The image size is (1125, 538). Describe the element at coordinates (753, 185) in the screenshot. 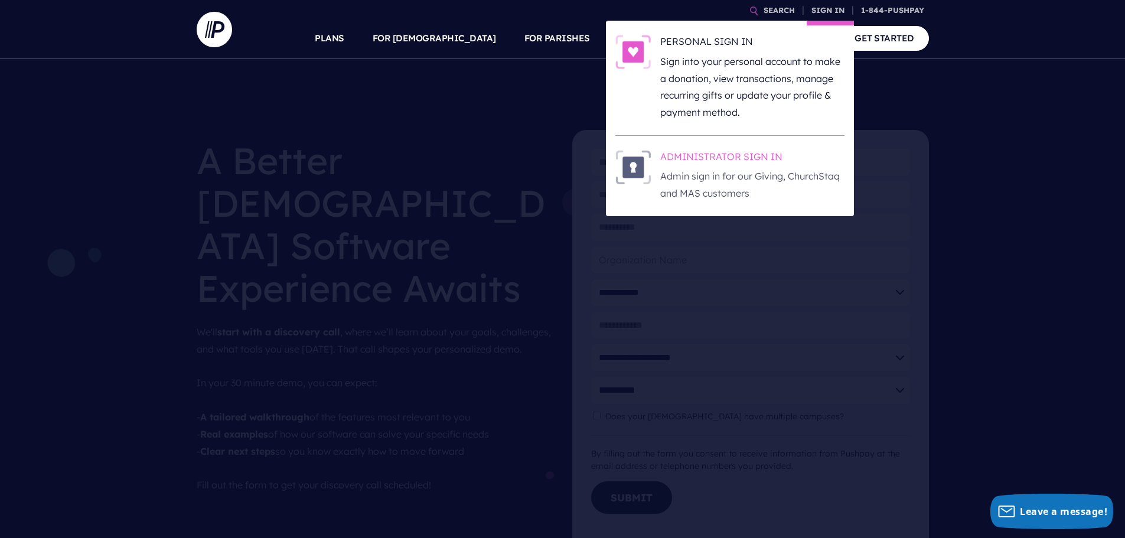

I see `p: Admin sign in for our Giving, ChurchStaq and MAS customers` at that location.